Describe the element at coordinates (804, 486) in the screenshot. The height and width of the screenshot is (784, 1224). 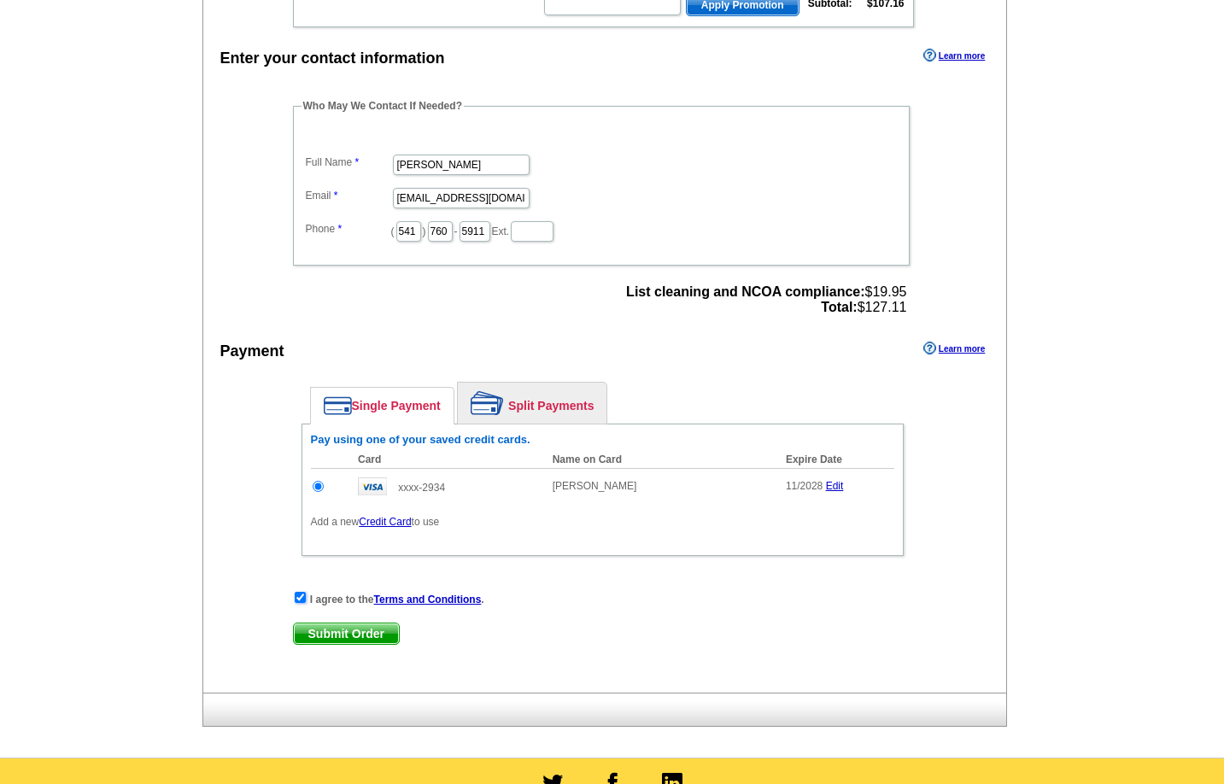
I see `span: 11/2028` at that location.